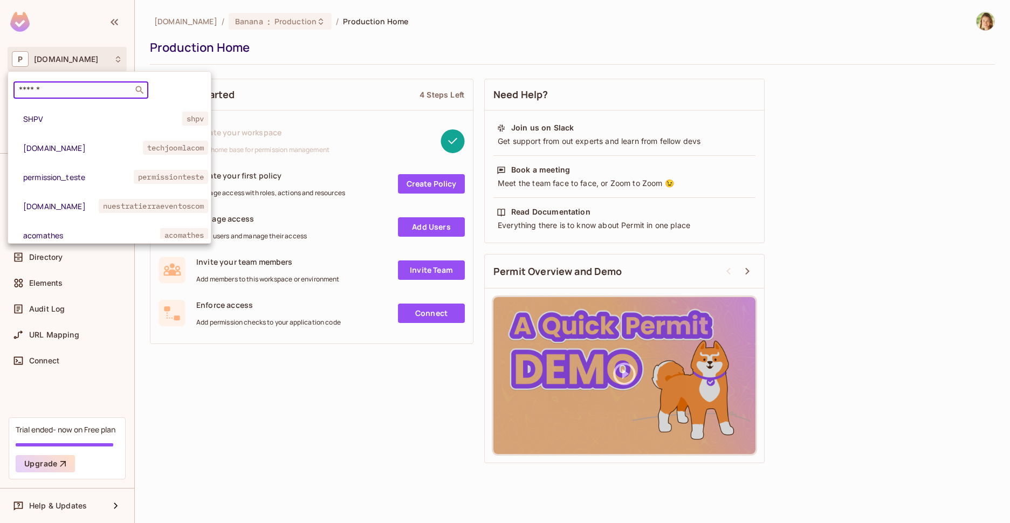  I want to click on span: permission_teste, so click(78, 177).